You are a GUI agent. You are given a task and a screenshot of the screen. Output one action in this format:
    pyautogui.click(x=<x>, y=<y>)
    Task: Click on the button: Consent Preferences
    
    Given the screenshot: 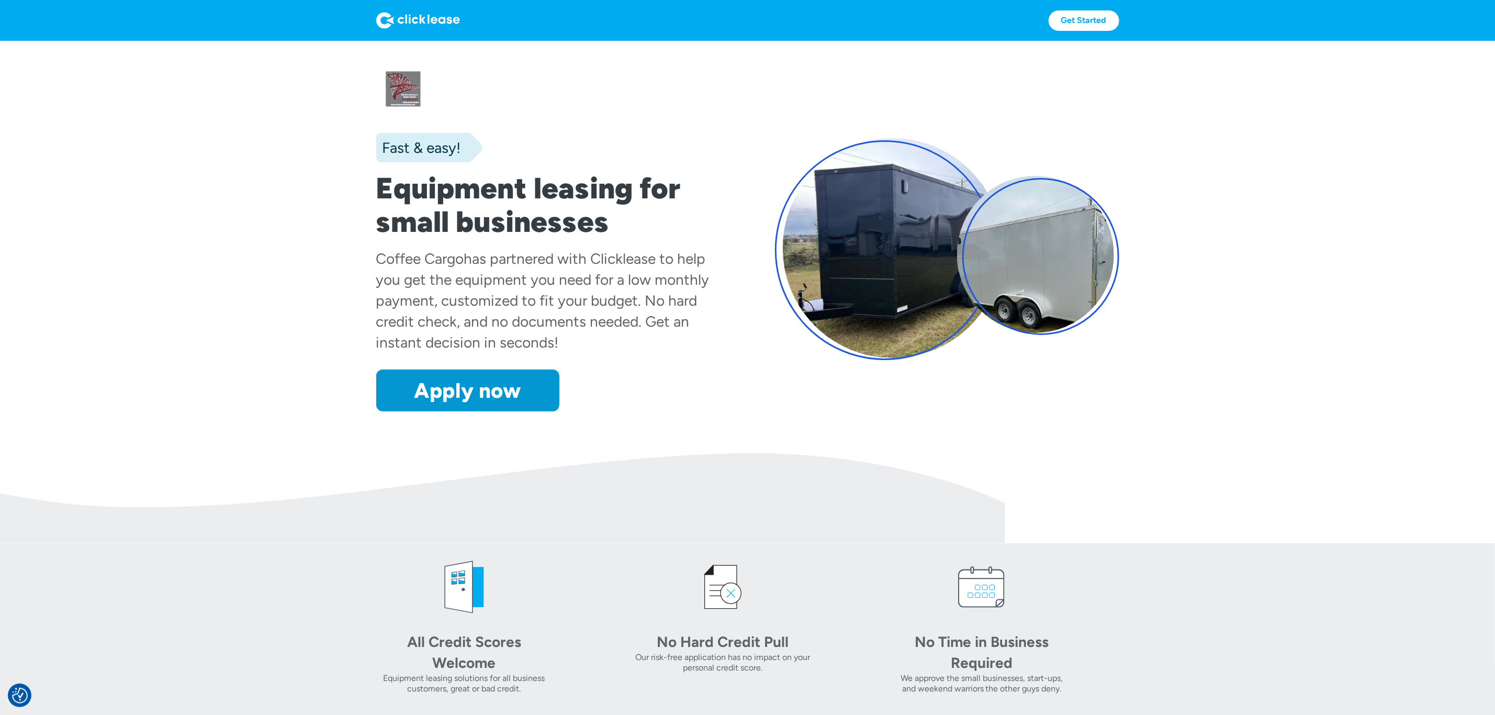 What is the action you would take?
    pyautogui.click(x=20, y=695)
    